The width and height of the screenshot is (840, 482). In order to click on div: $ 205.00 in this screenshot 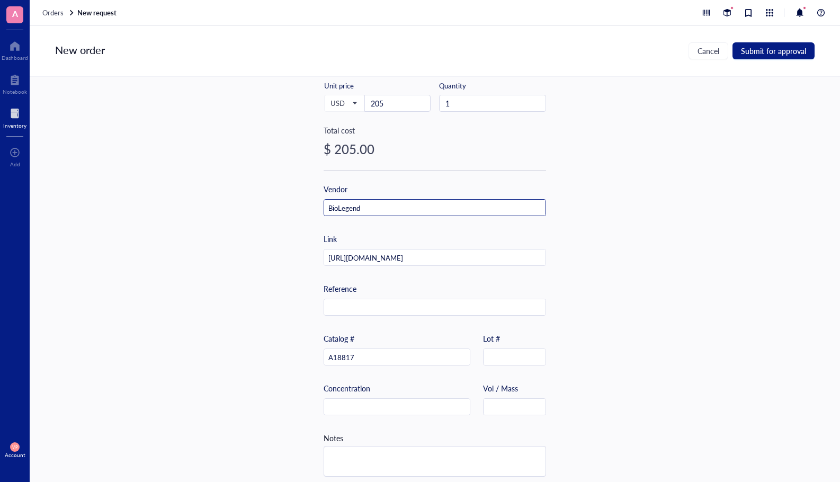, I will do `click(435, 149)`.